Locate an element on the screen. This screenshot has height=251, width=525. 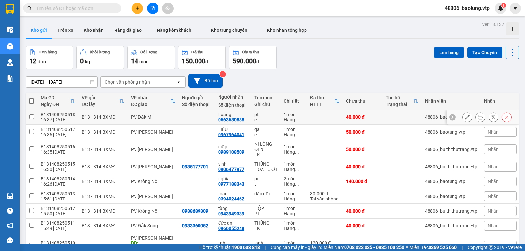
div: Ngày ĐH is located at coordinates (55, 104).